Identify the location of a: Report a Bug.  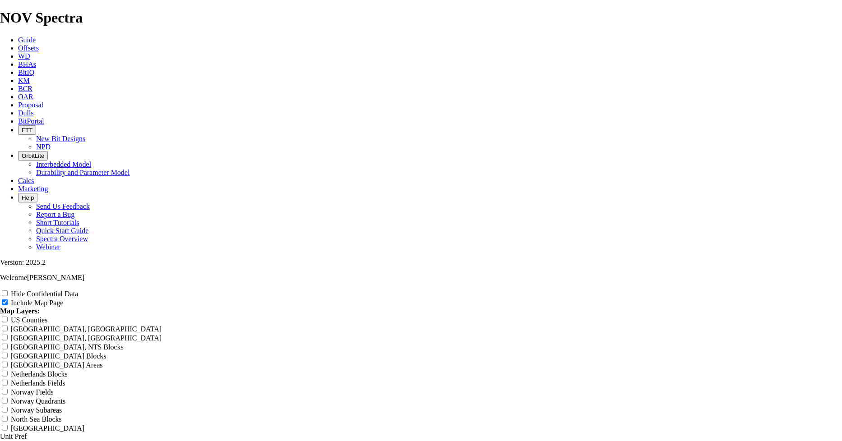
(55, 214).